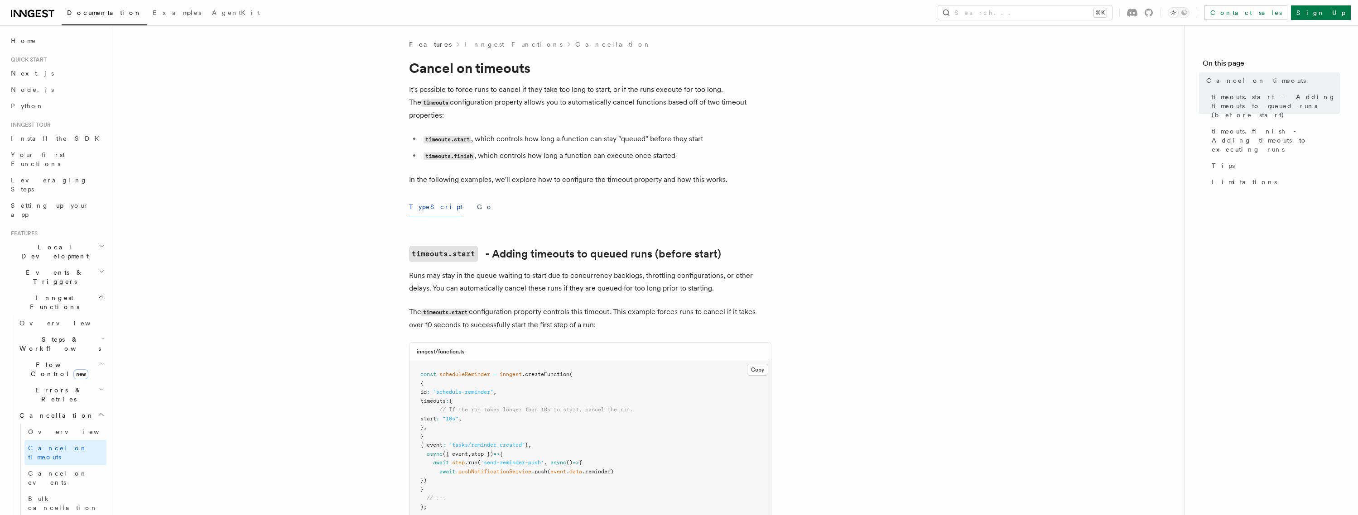 The height and width of the screenshot is (515, 1358). What do you see at coordinates (471, 463) in the screenshot?
I see `span: .run` at bounding box center [471, 463].